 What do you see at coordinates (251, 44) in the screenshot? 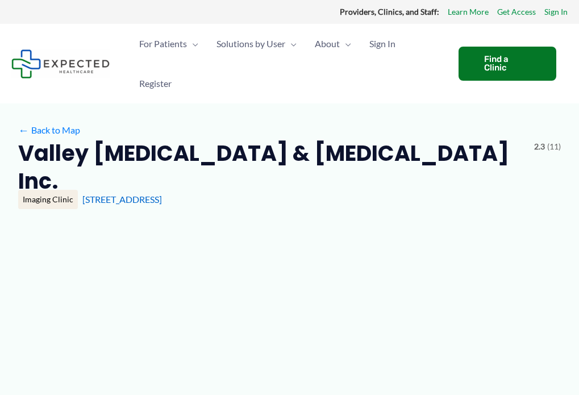
I see `span: Solutions by User` at bounding box center [251, 44].